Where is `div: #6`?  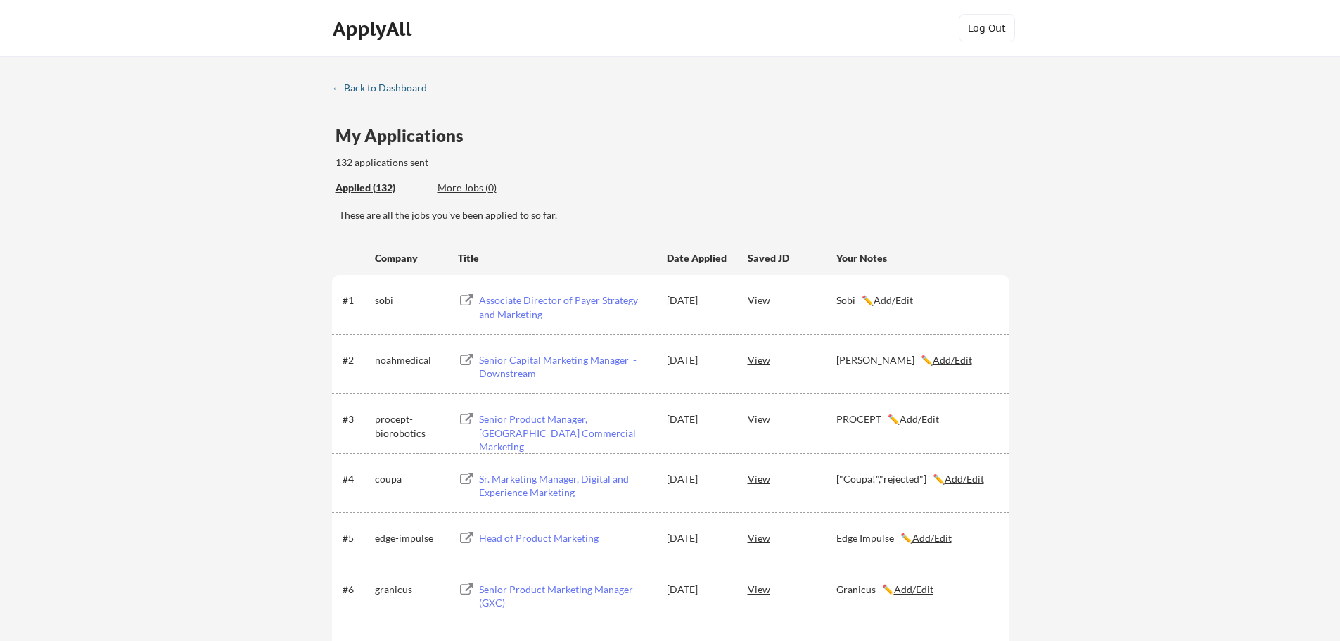 div: #6 is located at coordinates (356, 589).